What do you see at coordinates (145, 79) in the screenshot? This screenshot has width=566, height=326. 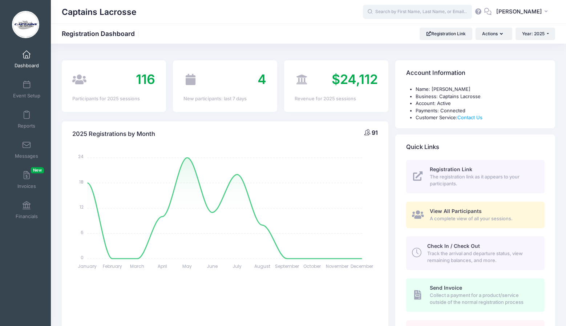 I see `span: 116` at bounding box center [145, 79].